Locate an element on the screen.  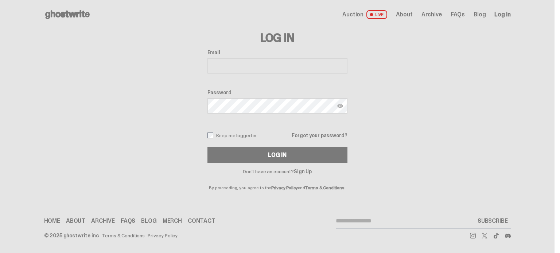
span: Archive is located at coordinates (432, 15).